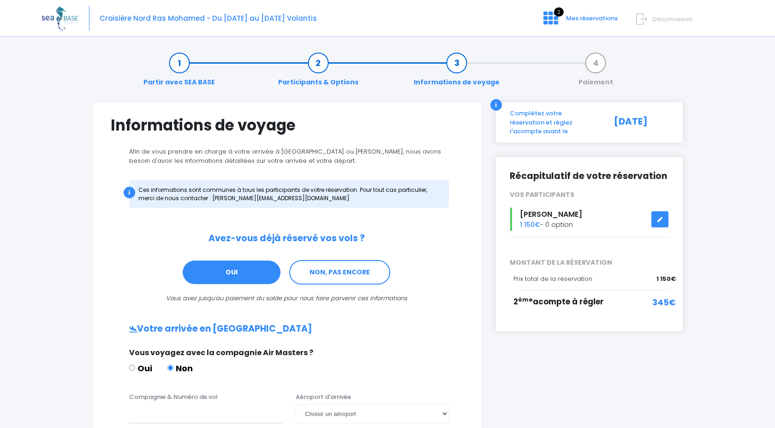 Image resolution: width=775 pixels, height=428 pixels. What do you see at coordinates (287, 125) in the screenshot?
I see `h1: Informations de voyage` at bounding box center [287, 125].